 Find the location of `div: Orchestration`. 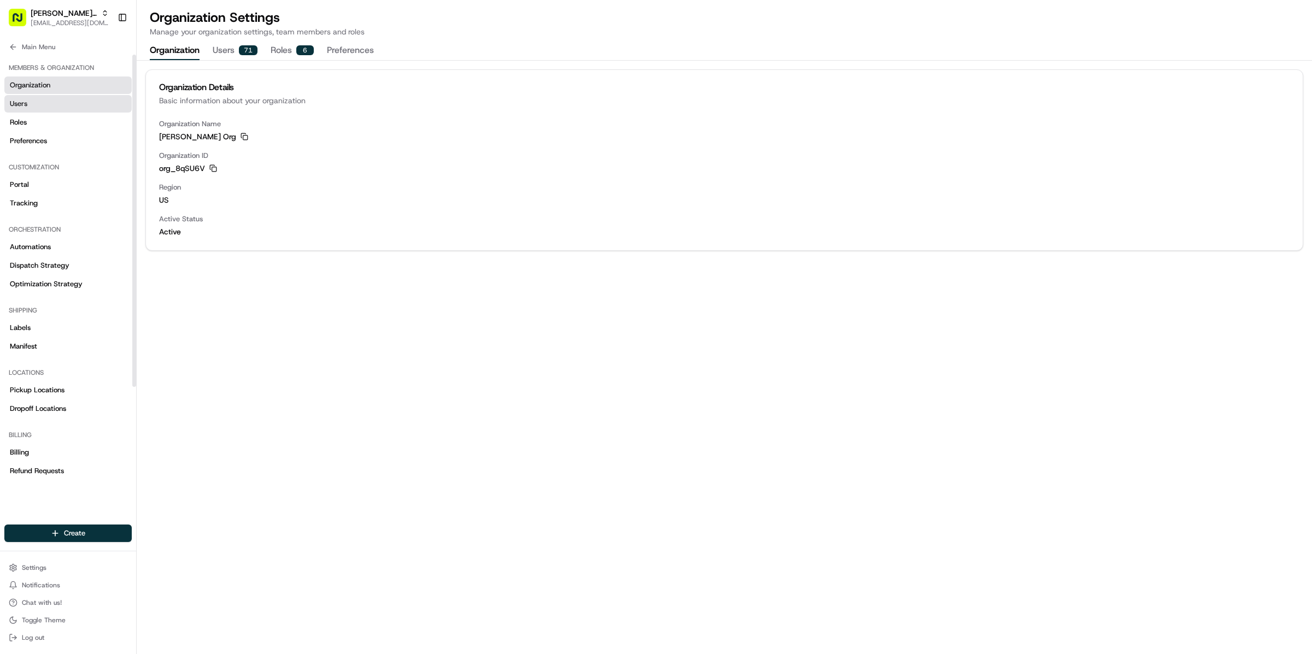

div: Orchestration is located at coordinates (68, 230).